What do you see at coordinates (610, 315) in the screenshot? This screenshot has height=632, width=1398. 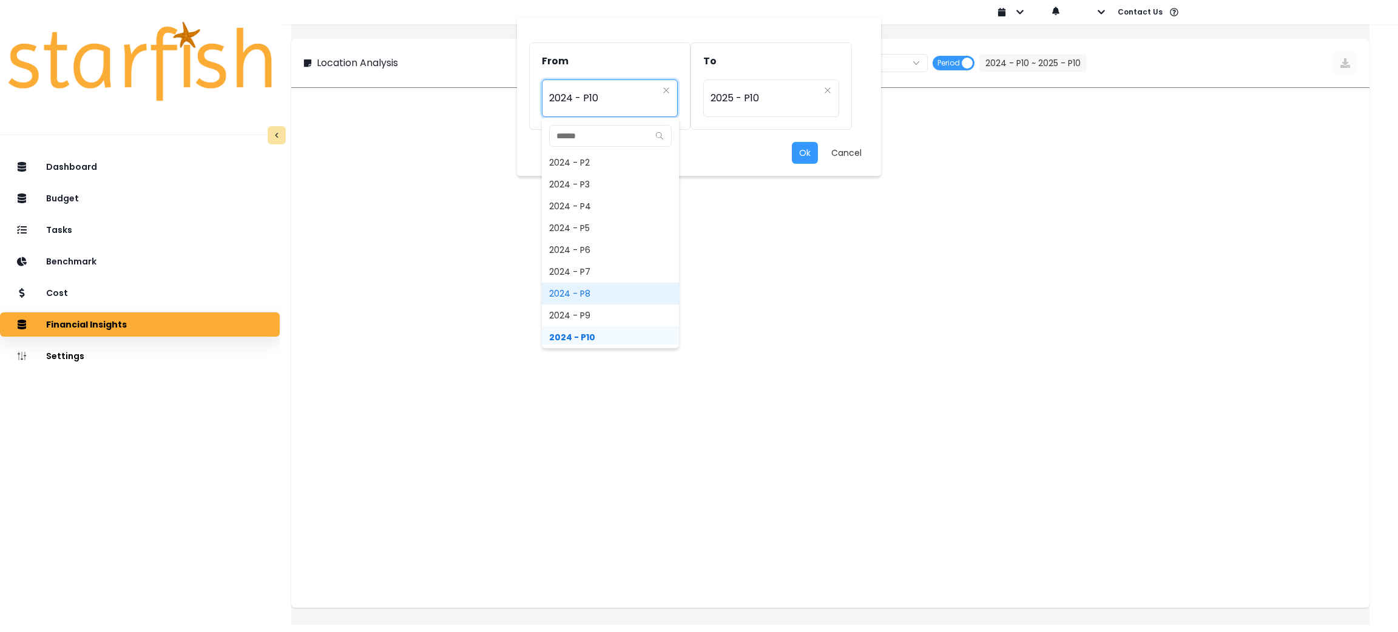 I see `span: 2024 - P9` at bounding box center [610, 315].